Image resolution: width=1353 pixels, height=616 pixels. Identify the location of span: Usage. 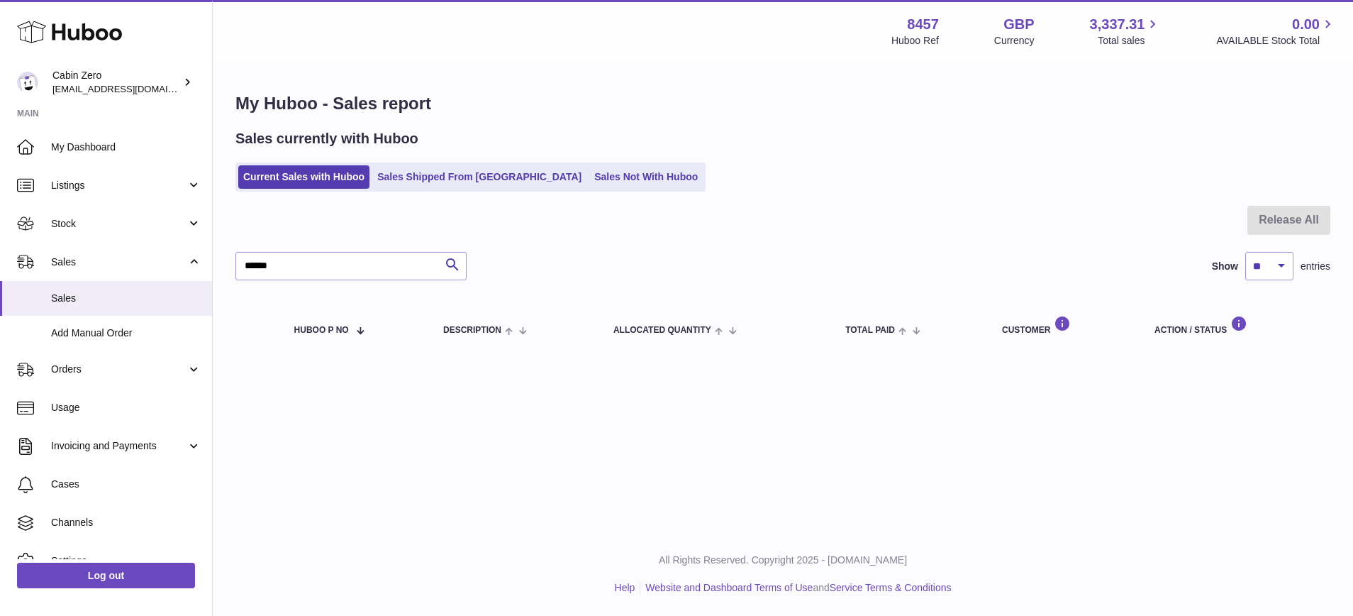
(126, 407).